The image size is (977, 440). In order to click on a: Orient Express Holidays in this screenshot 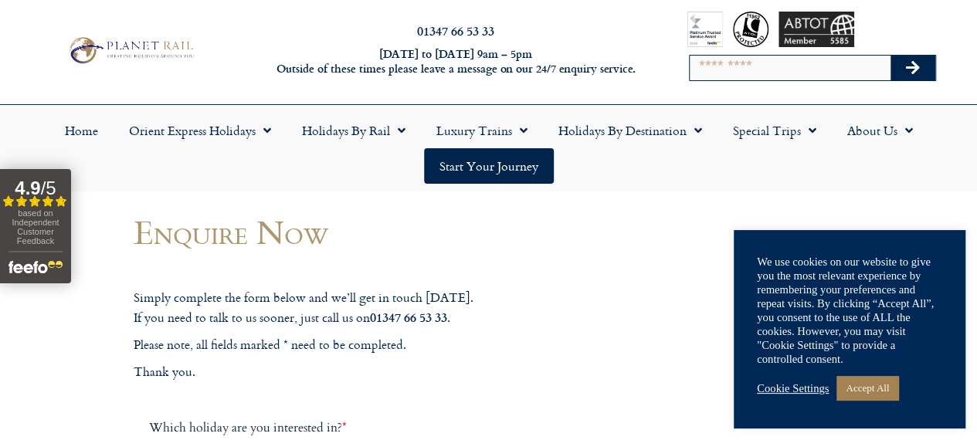, I will do `click(200, 130)`.